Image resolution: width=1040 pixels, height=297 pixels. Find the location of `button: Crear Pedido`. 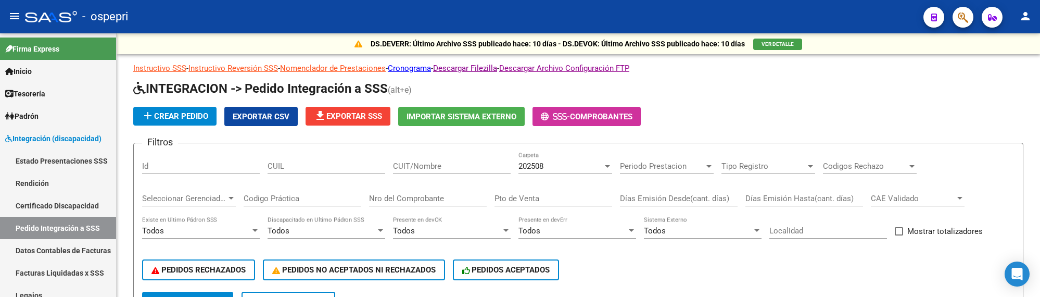

button: Crear Pedido is located at coordinates (175, 116).